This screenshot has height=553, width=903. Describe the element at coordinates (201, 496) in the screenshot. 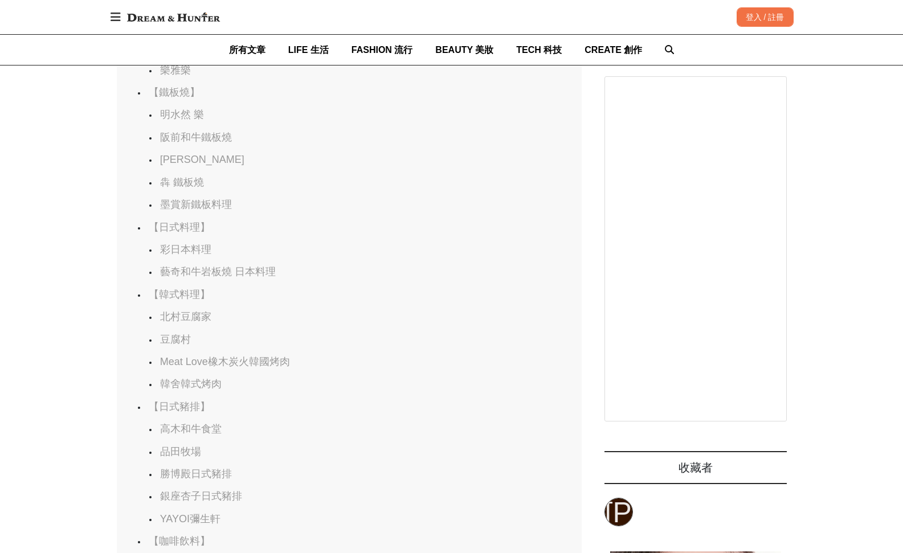

I see `a: 銀座杏子日式豬排` at that location.